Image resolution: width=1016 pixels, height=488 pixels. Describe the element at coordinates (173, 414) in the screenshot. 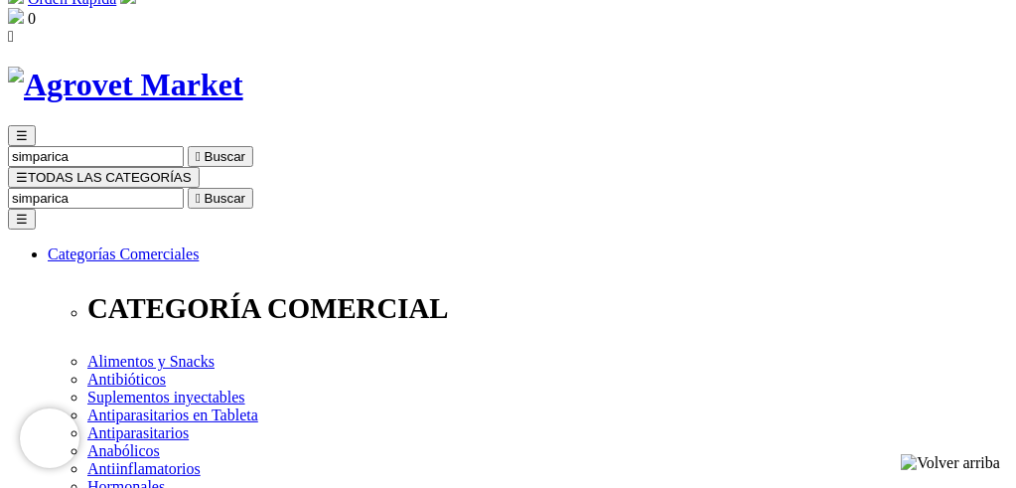

I see `a: Antiparasitarios en Tableta` at that location.